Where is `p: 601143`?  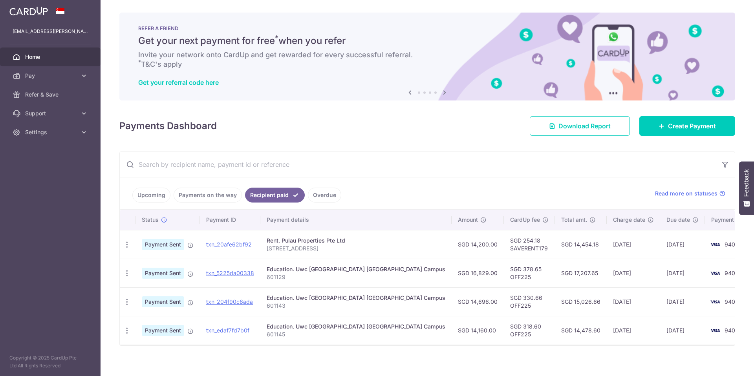 p: 601143 is located at coordinates (356, 306).